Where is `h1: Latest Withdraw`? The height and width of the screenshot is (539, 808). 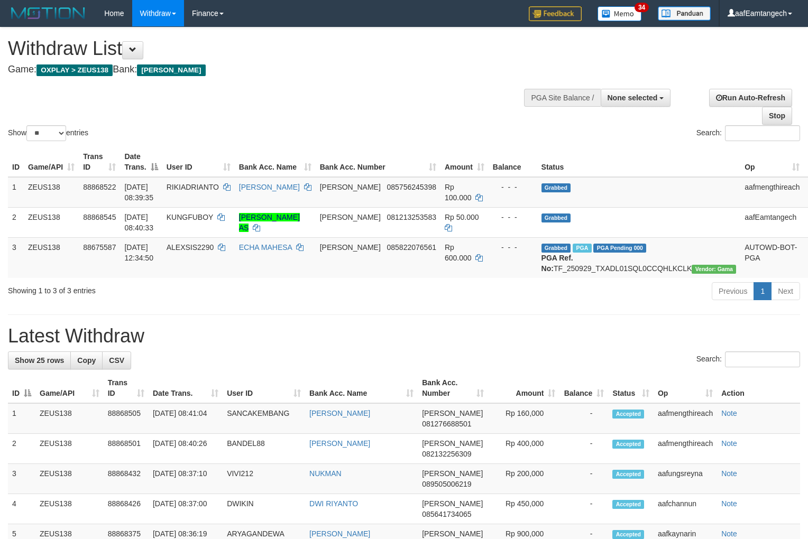
h1: Latest Withdraw is located at coordinates (404, 336).